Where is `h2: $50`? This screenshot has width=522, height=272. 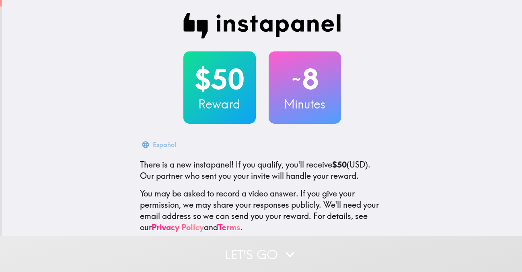 h2: $50 is located at coordinates (219, 79).